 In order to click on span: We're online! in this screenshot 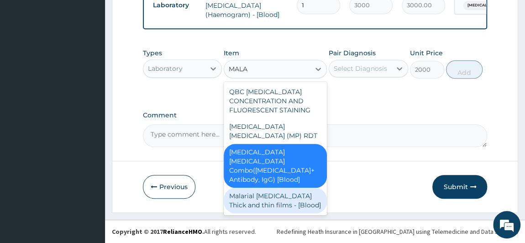, I will do `click(89, 113)`.